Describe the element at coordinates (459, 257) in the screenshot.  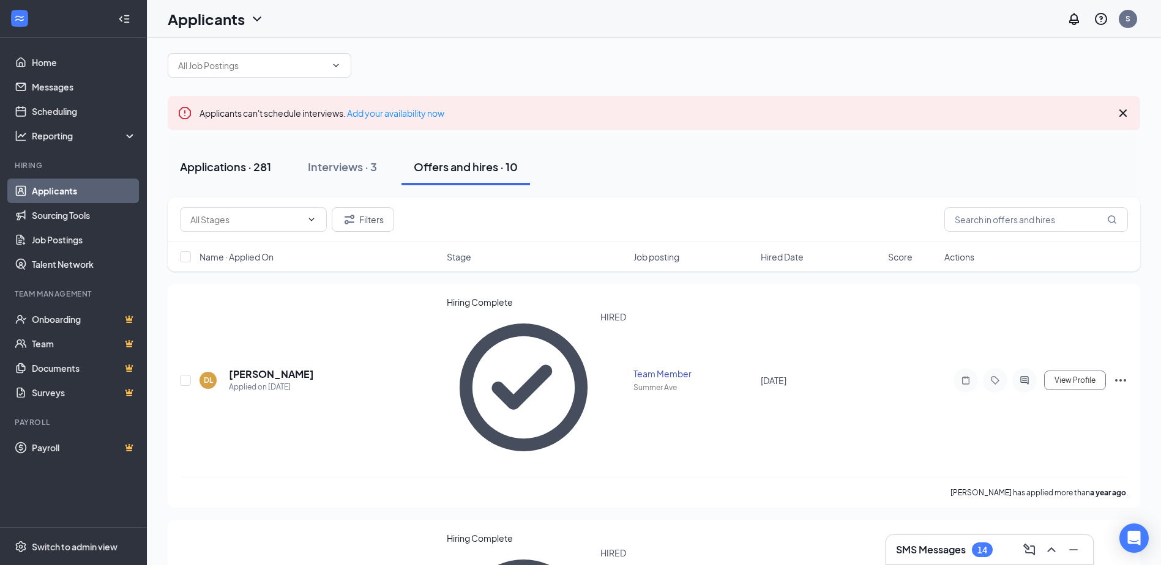
I see `span: Stage` at that location.